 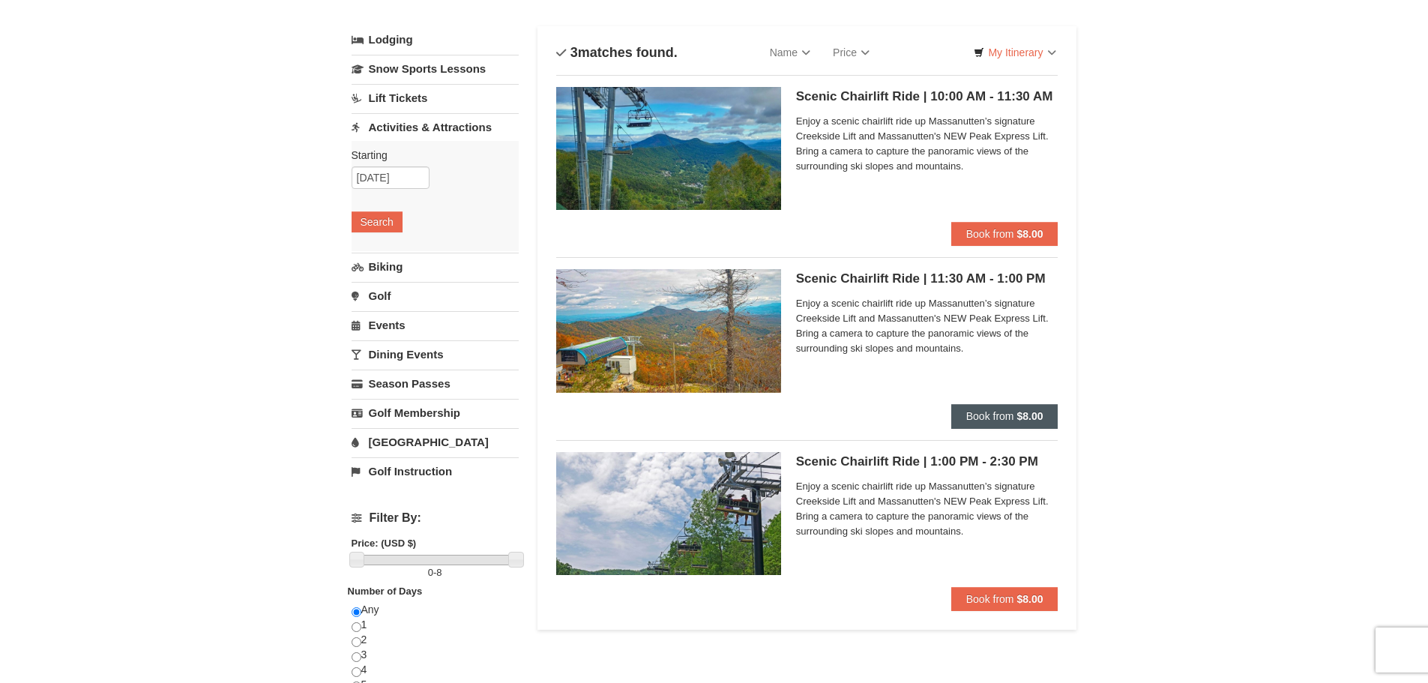 What do you see at coordinates (790, 52) in the screenshot?
I see `a: Name` at bounding box center [790, 52].